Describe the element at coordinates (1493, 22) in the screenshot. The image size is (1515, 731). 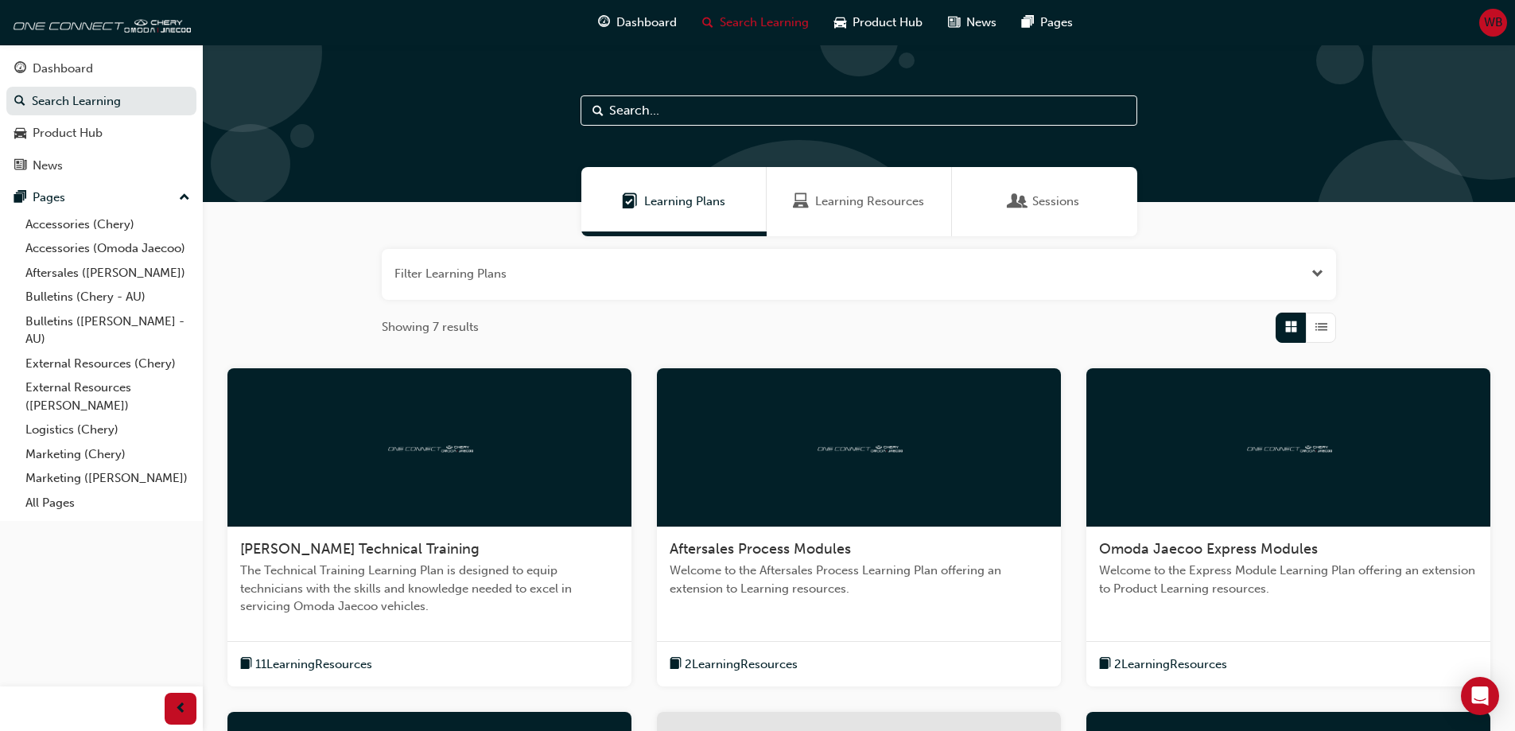
I see `span: WB` at that location.